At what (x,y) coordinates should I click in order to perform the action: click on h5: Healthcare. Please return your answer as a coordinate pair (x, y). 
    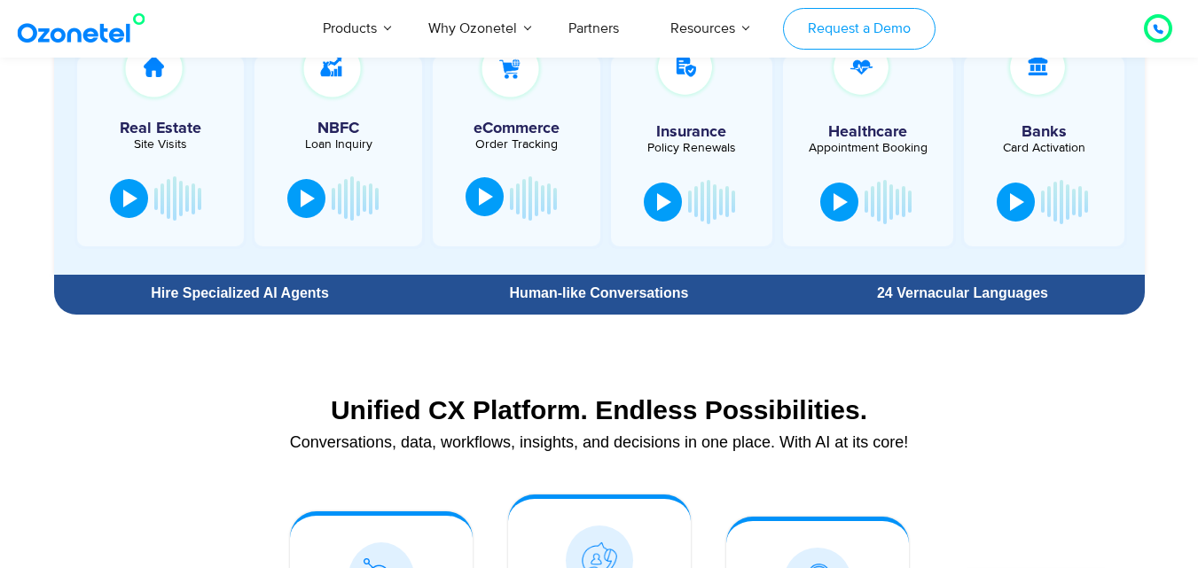
    Looking at the image, I should click on (868, 132).